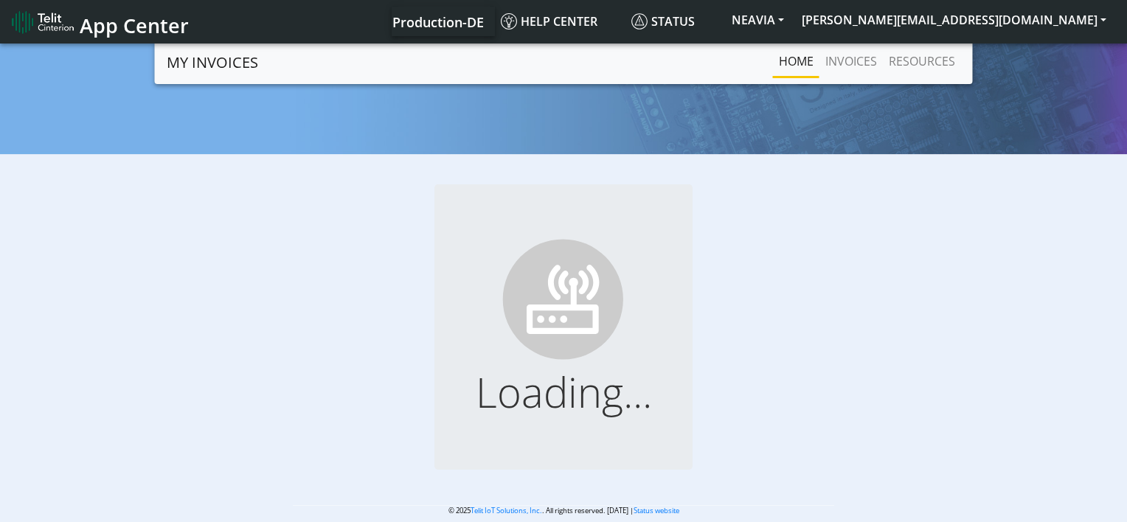 This screenshot has width=1127, height=522. What do you see at coordinates (851, 61) in the screenshot?
I see `a: INVOICES` at bounding box center [851, 61].